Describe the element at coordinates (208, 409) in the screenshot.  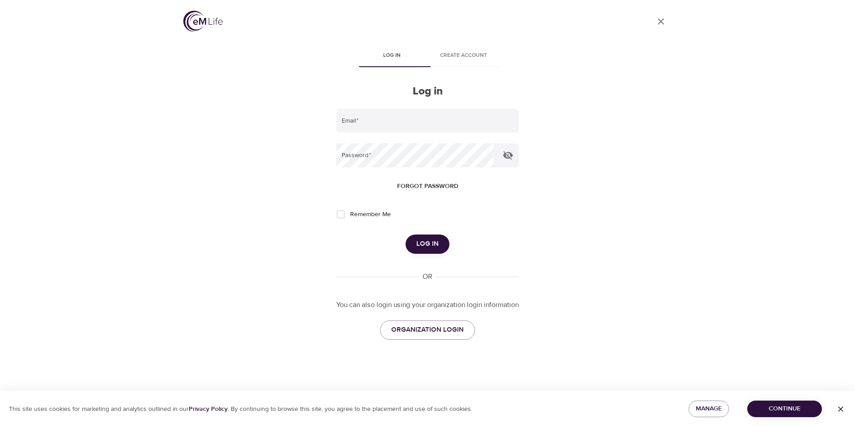
I see `b: Privacy Policy` at that location.